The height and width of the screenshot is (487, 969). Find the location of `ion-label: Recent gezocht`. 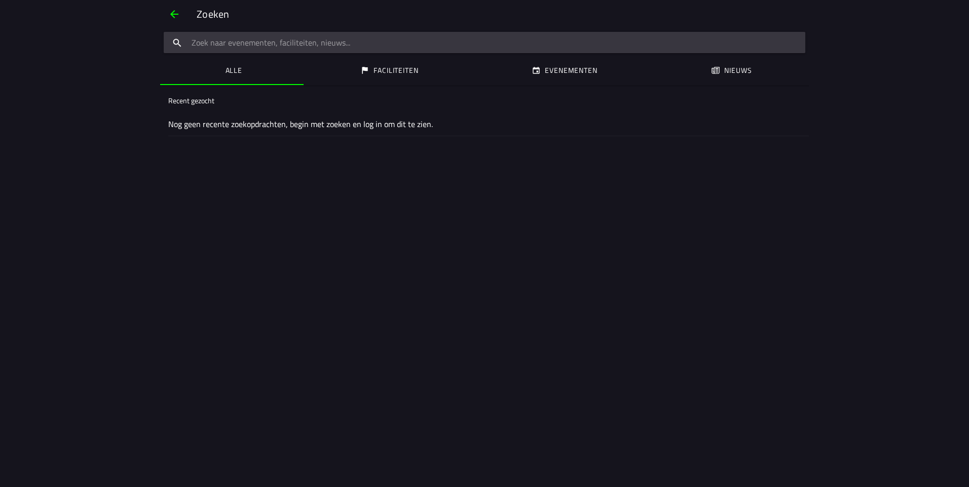

ion-label: Recent gezocht is located at coordinates (191, 100).